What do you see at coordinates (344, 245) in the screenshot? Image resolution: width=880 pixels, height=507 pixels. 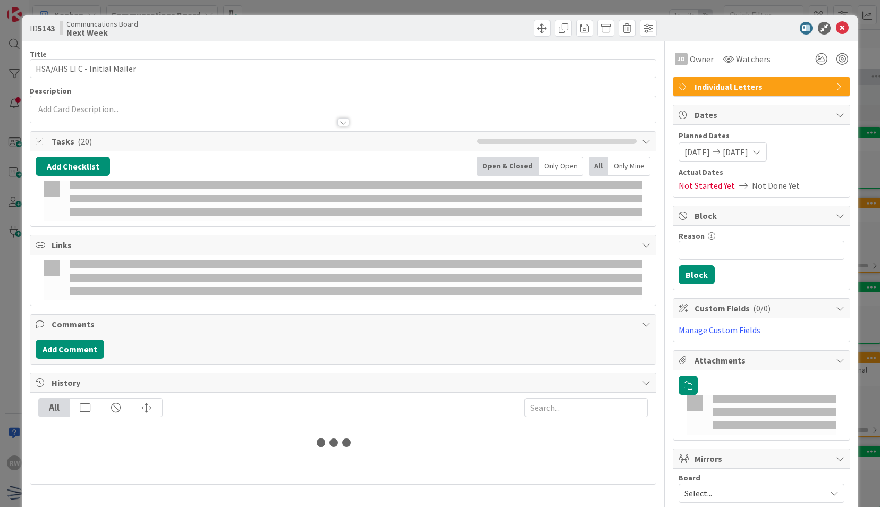 I see `span: Links` at bounding box center [344, 245].